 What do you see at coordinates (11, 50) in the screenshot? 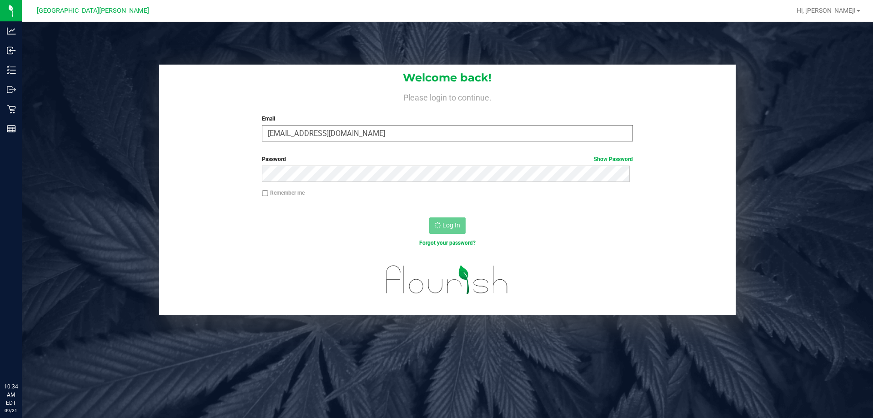
I see `inline-svg: Inbound` at bounding box center [11, 50].